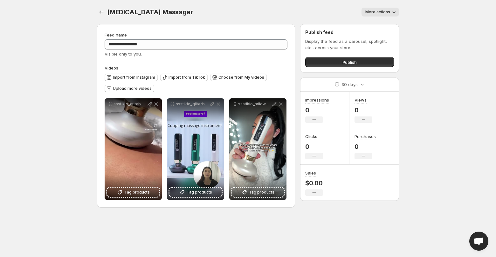 Image resolution: width=496 pixels, height=257 pixels. I want to click on button: Import from Instagram, so click(131, 78).